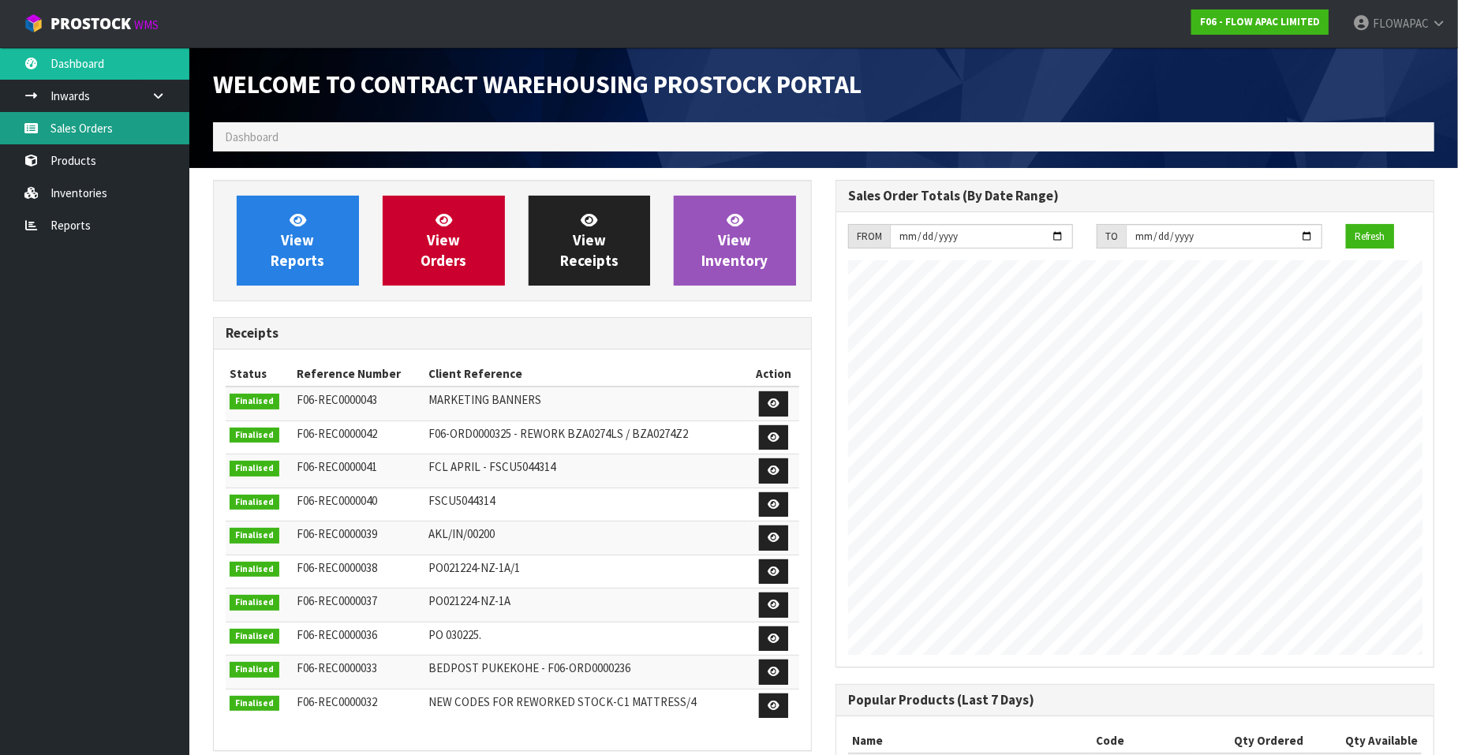 The height and width of the screenshot is (755, 1458). I want to click on span: FSCU5044314, so click(462, 500).